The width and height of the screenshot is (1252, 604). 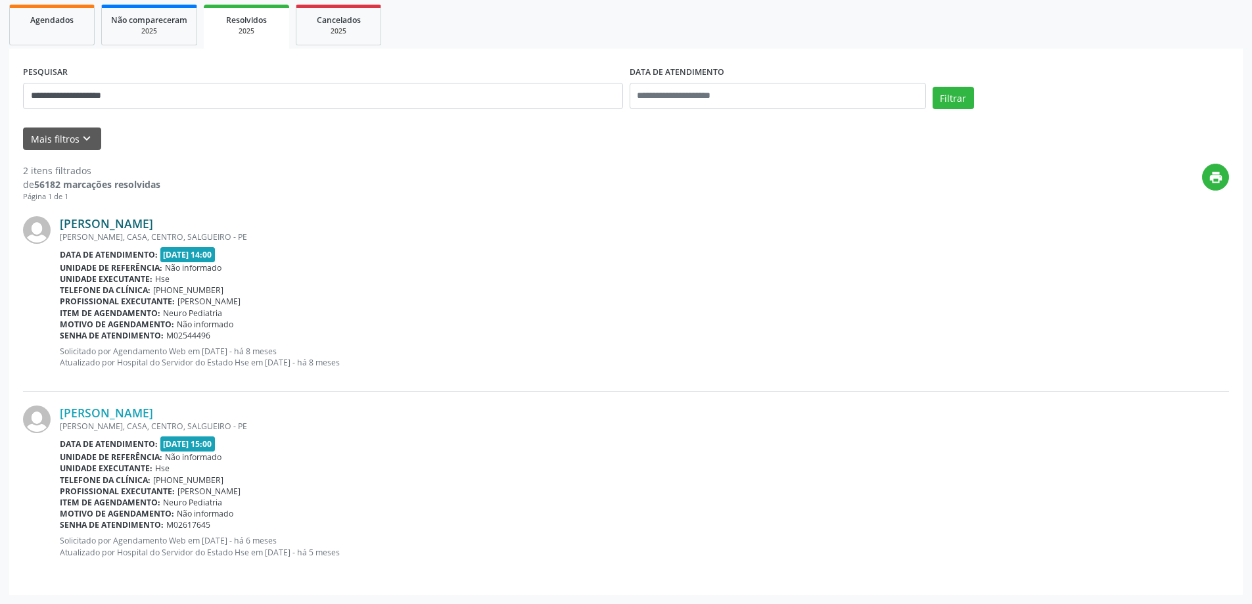 What do you see at coordinates (91, 170) in the screenshot?
I see `div: 2 itens filtrados` at bounding box center [91, 170].